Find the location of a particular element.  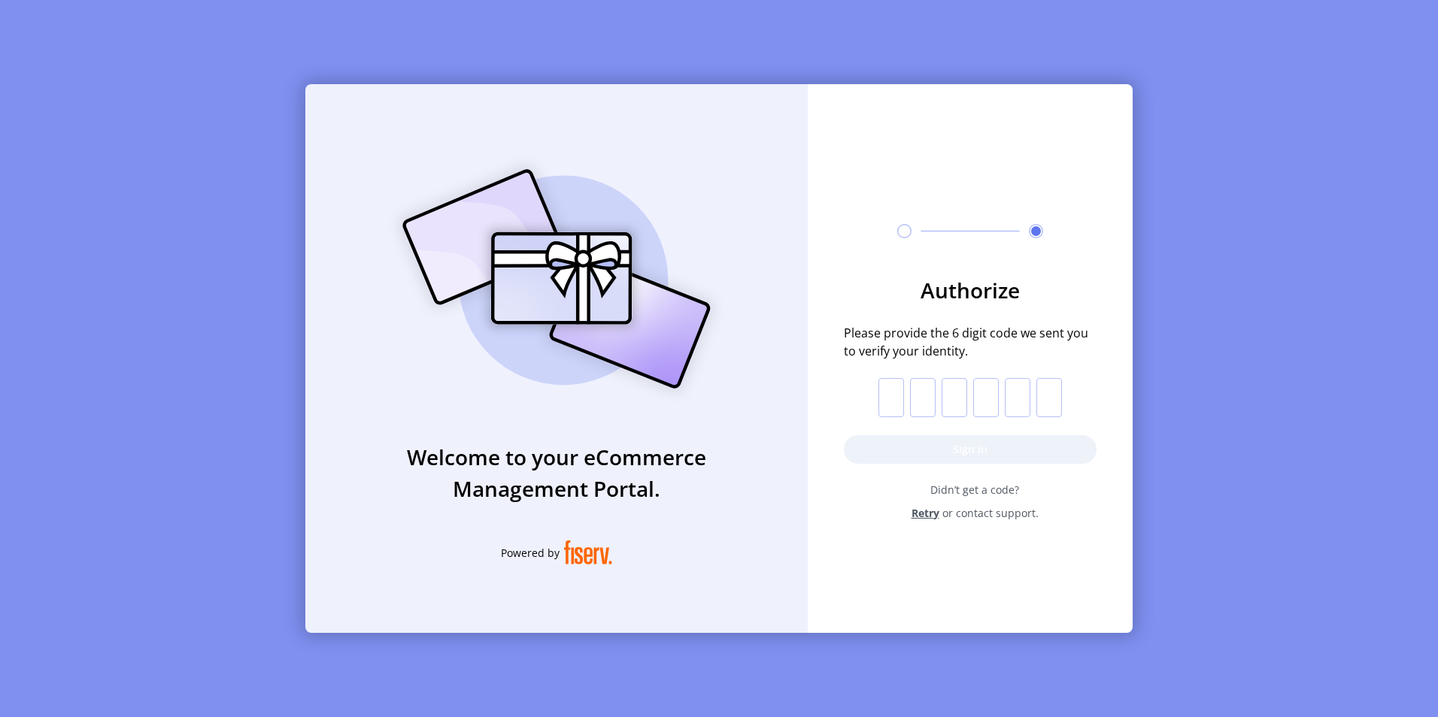

img: card_Illustration.svg is located at coordinates (556, 279).